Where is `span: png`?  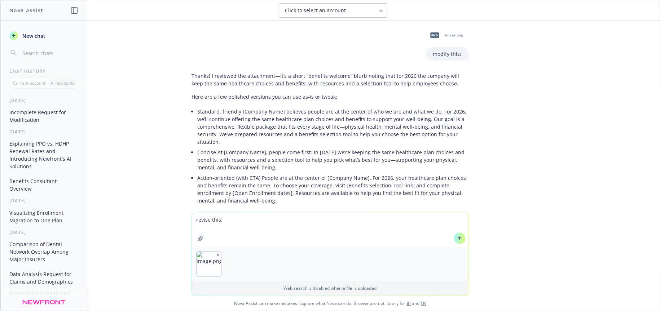 span: png is located at coordinates (435, 35).